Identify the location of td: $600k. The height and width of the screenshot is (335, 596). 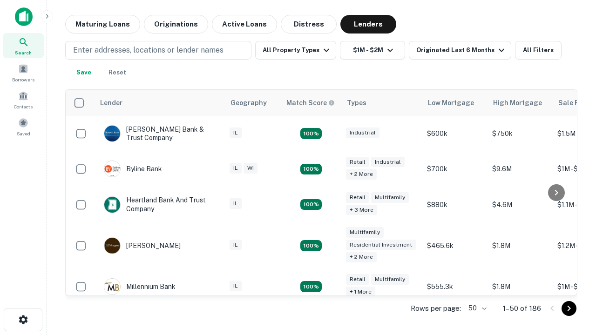
(455, 134).